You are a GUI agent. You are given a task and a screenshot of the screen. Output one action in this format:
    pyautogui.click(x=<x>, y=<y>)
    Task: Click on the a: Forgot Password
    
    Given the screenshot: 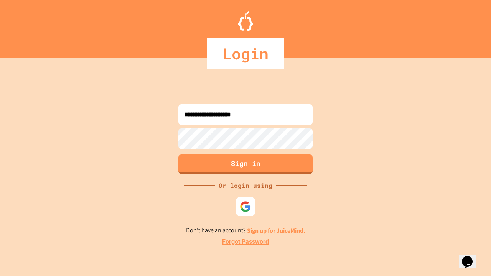 What is the action you would take?
    pyautogui.click(x=246, y=242)
    